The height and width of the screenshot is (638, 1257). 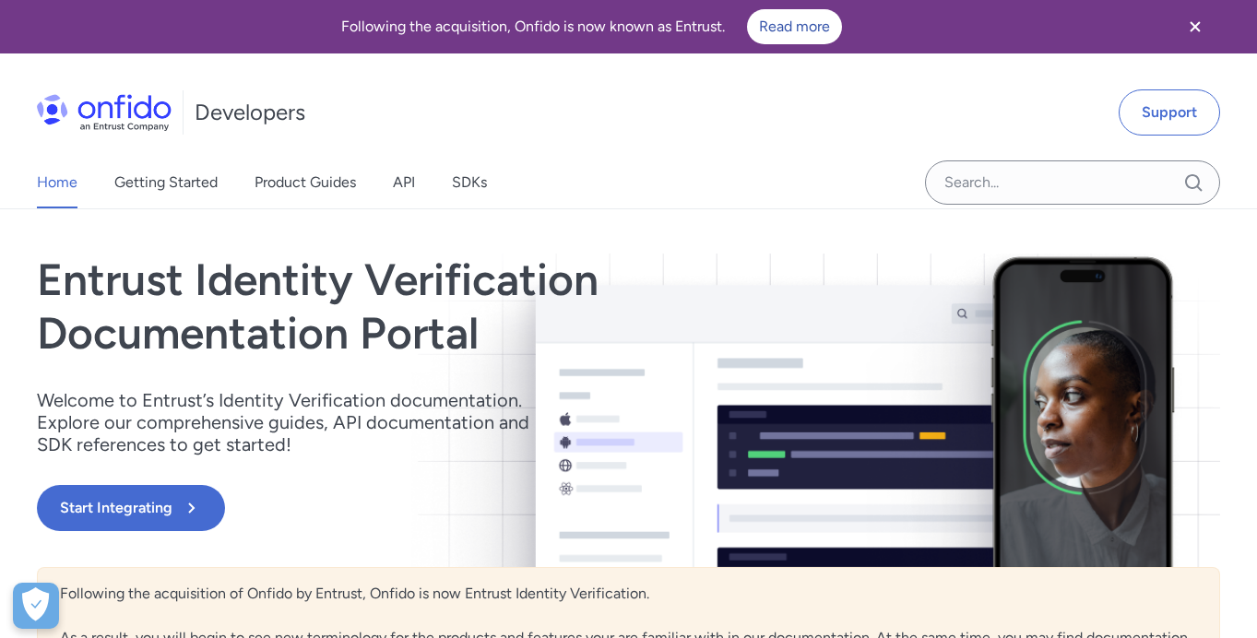 What do you see at coordinates (451, 306) in the screenshot?
I see `h1: Entrust Identity Verification Documentation Portal` at bounding box center [451, 306].